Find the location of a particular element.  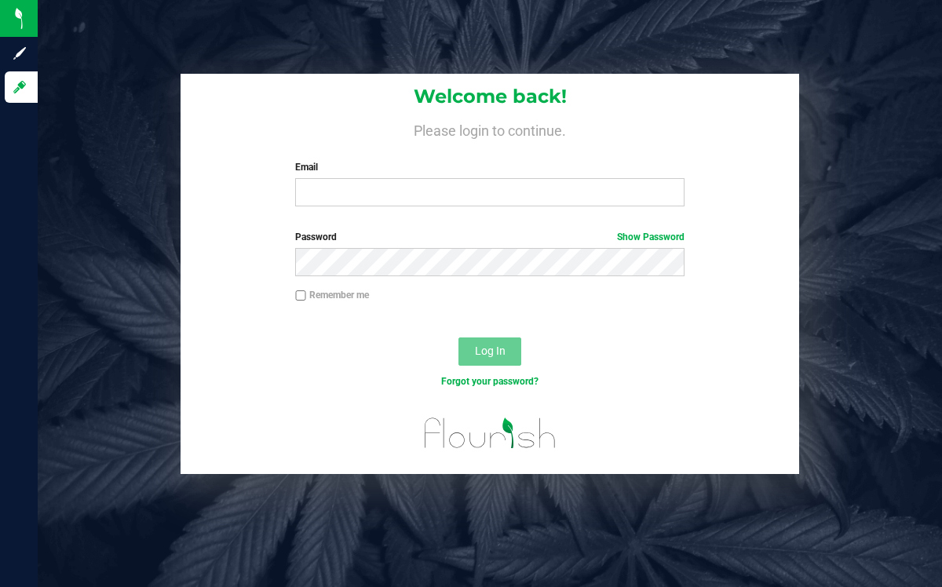

inline-svg: Sign up is located at coordinates (20, 53).